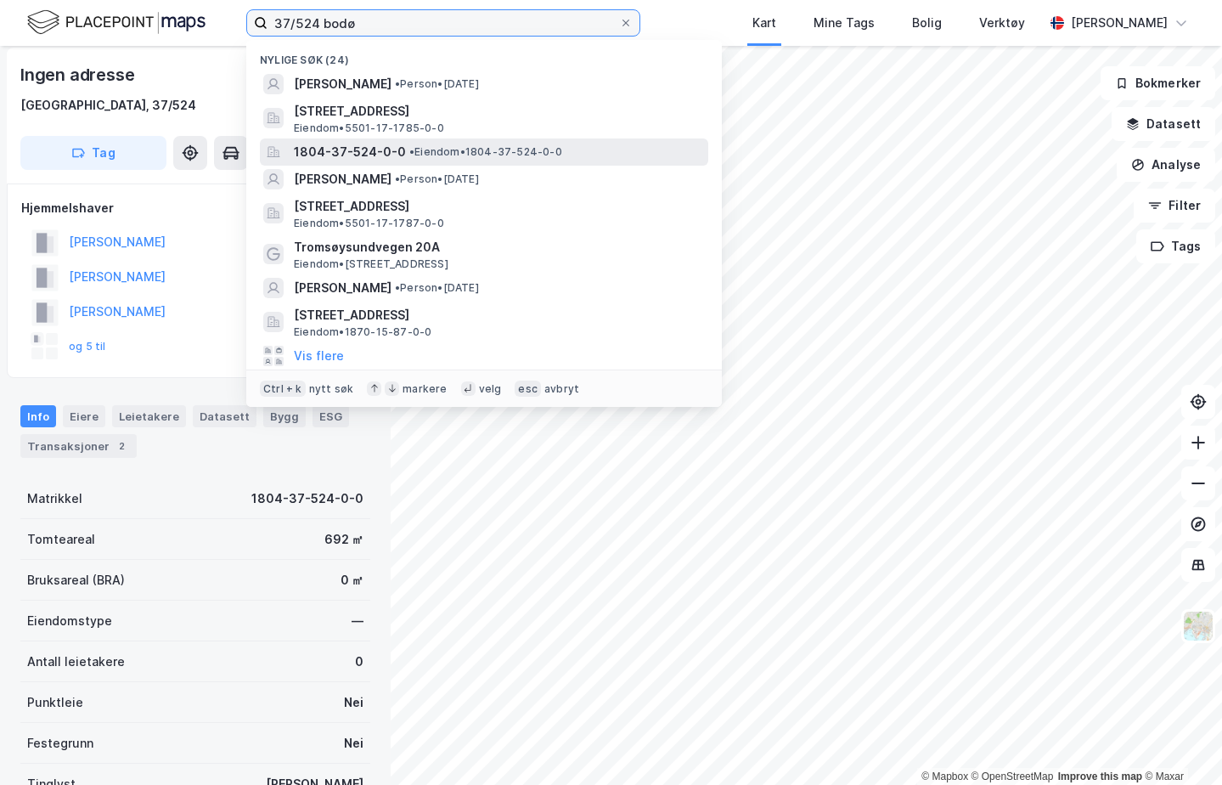 The height and width of the screenshot is (785, 1222). Describe the element at coordinates (116, 22) in the screenshot. I see `img: logo.f888ab2527a4732fd821a326f86c7f29.svg` at that location.